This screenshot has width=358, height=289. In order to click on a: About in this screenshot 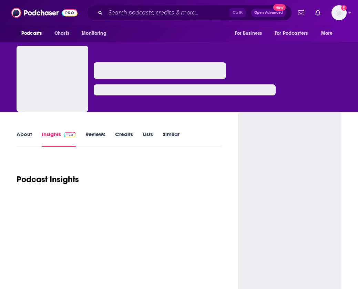, I will do `click(24, 139)`.